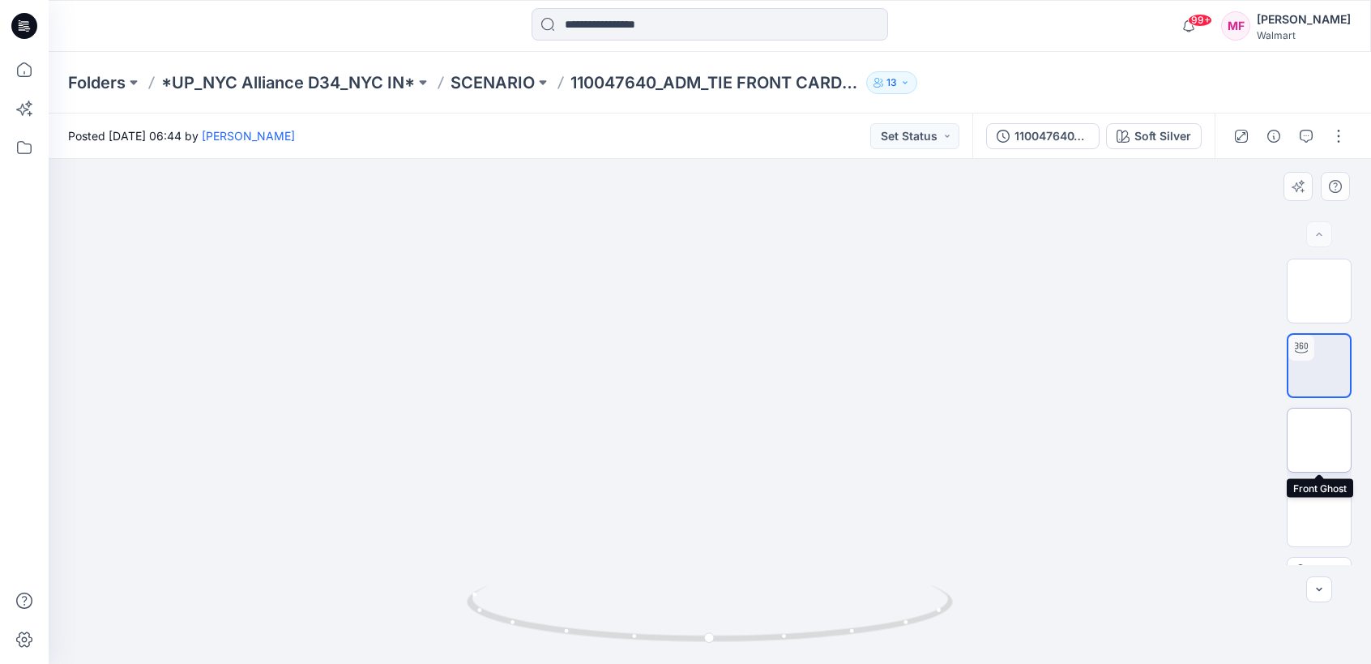 The image size is (1371, 664). I want to click on a: Folders, so click(96, 83).